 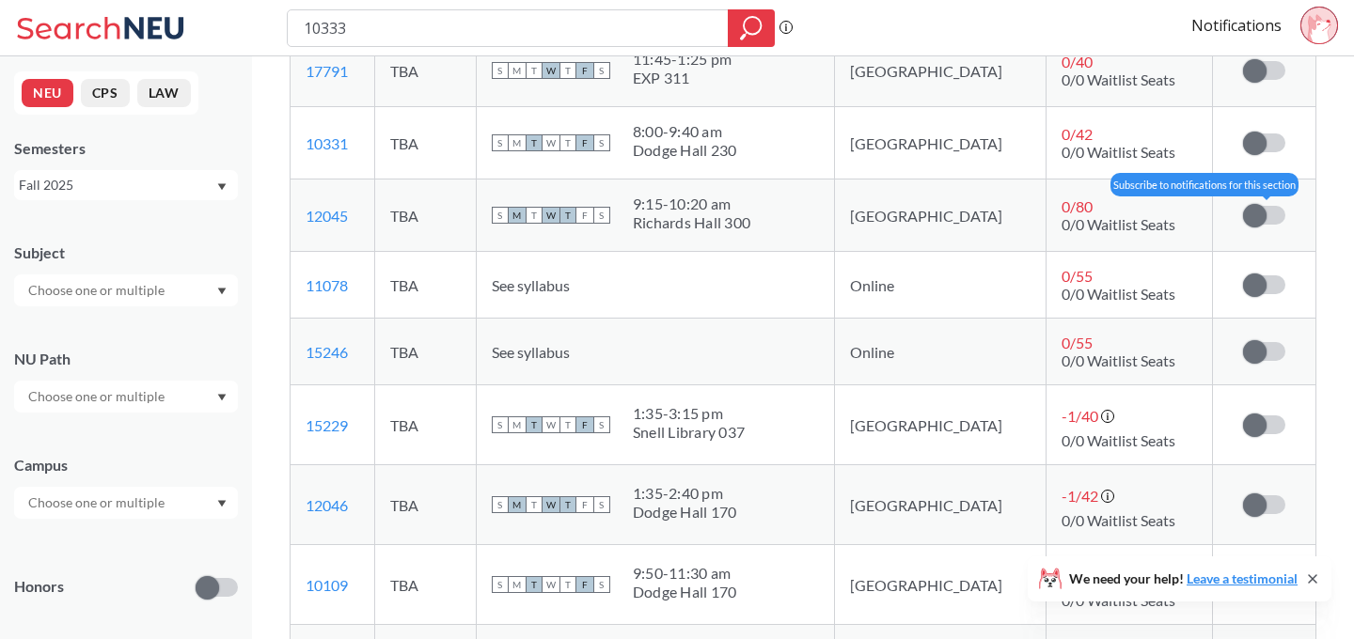 What do you see at coordinates (126, 253) in the screenshot?
I see `div: Subject` at bounding box center [126, 253].